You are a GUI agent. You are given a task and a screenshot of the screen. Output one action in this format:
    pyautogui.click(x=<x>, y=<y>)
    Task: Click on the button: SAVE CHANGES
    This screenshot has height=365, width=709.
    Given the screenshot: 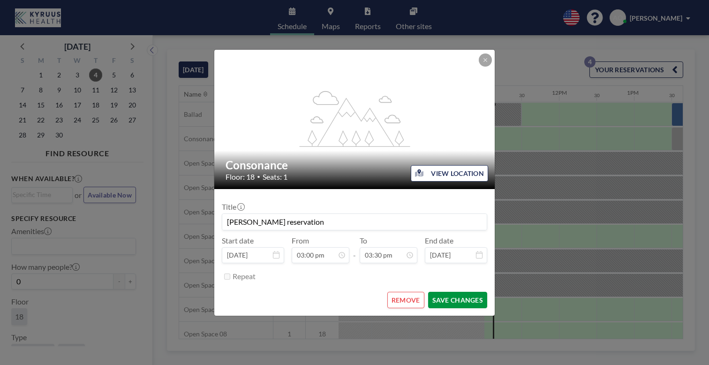 What is the action you would take?
    pyautogui.click(x=458, y=300)
    